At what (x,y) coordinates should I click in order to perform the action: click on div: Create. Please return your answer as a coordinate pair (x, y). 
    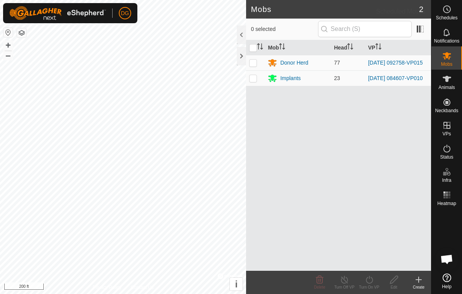
    Looking at the image, I should click on (418, 287).